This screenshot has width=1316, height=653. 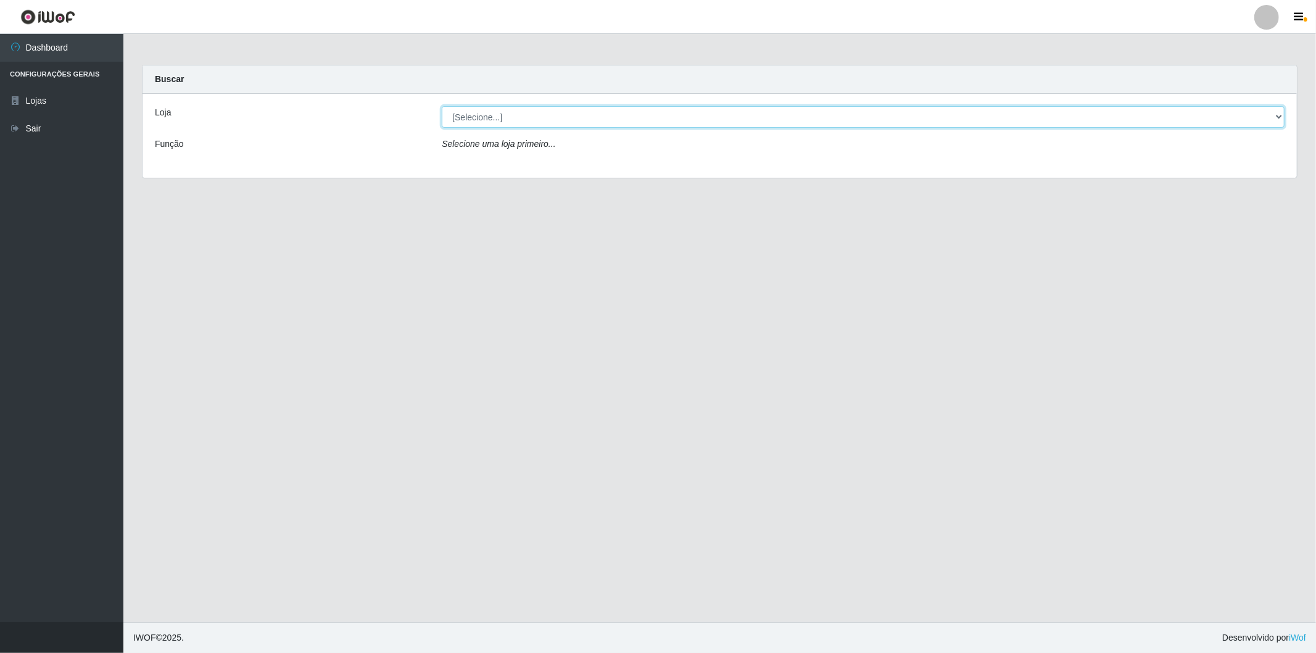 What do you see at coordinates (1264, 637) in the screenshot?
I see `span: Desenvolvido por` at bounding box center [1264, 637].